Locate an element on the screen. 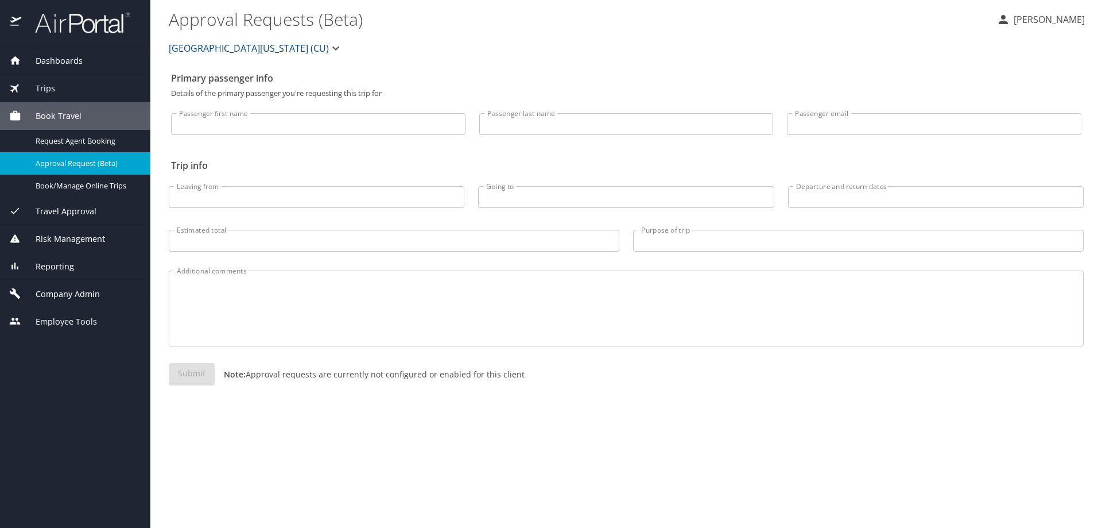 The image size is (1102, 528). img: icon-airportal.png is located at coordinates (16, 22).